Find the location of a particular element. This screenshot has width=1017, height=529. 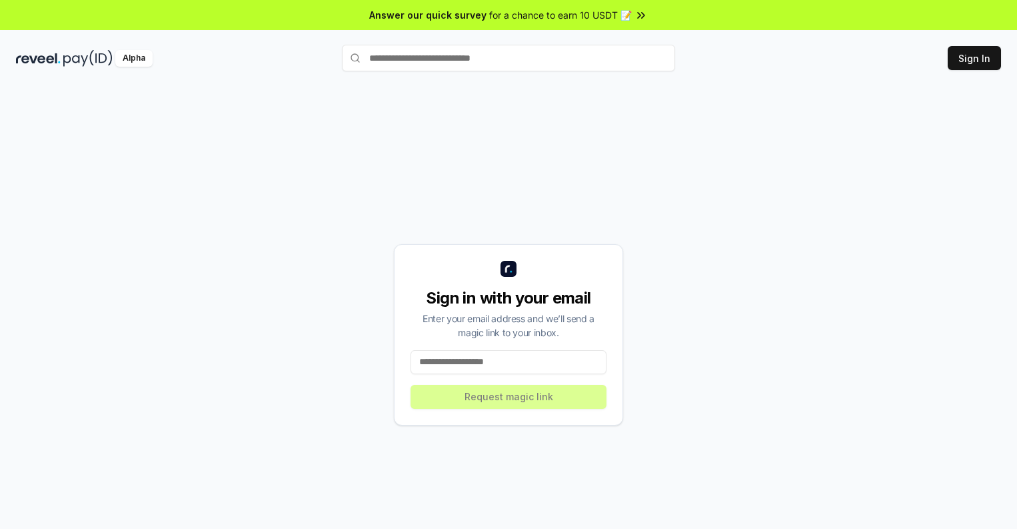

span: Answer our quick survey is located at coordinates (428, 15).